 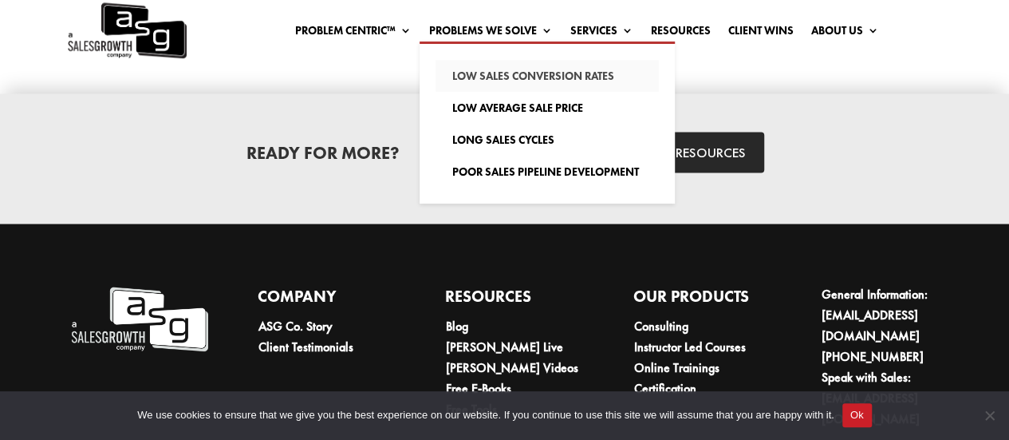 What do you see at coordinates (305, 345) in the screenshot?
I see `a: Client Testimonials` at bounding box center [305, 345].